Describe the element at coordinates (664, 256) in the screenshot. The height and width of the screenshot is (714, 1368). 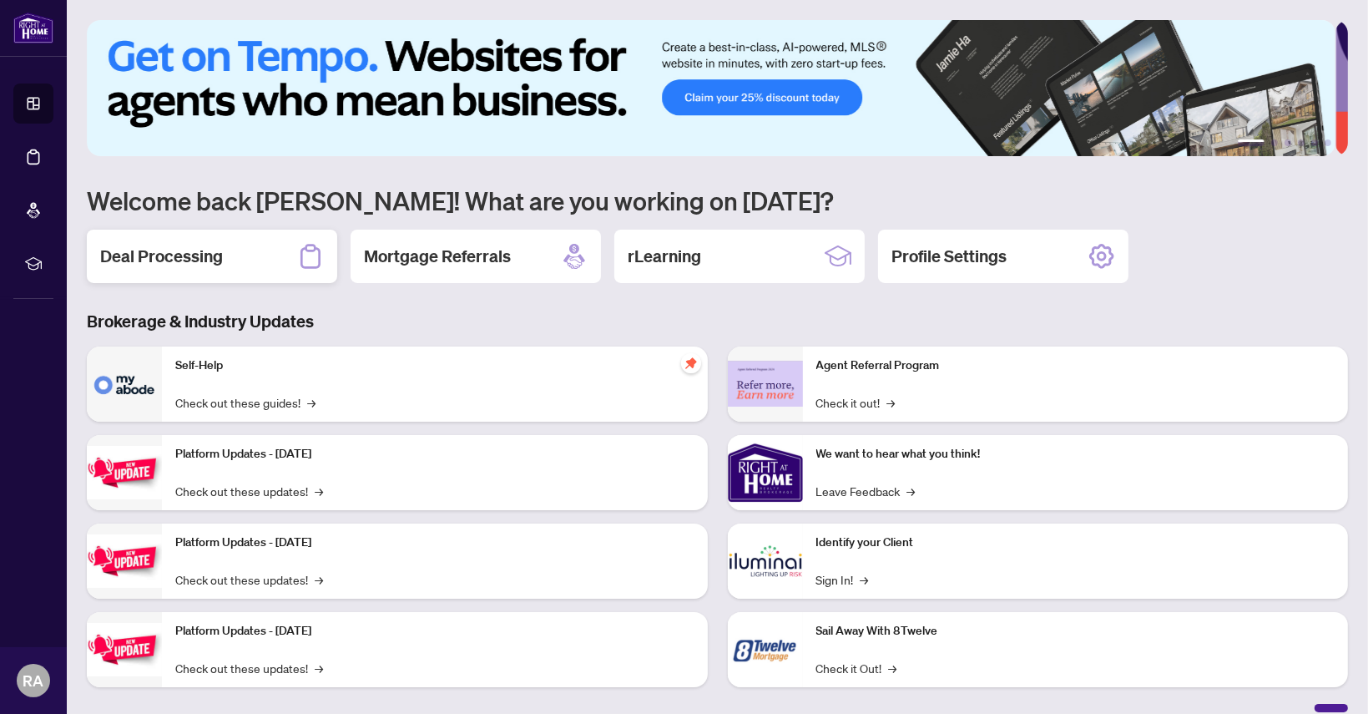
I see `h2: rLearning` at that location.